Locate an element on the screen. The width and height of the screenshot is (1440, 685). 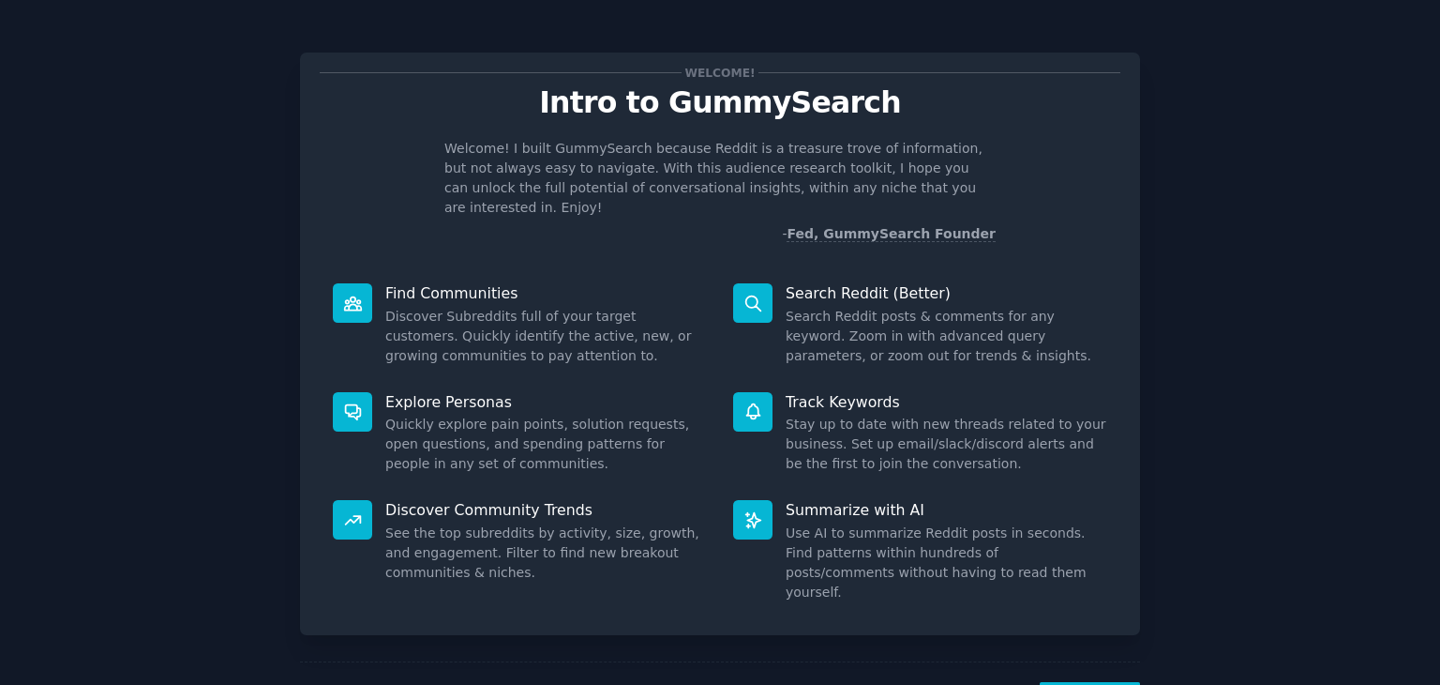
a: Fed, GummySearch Founder is located at coordinates (891, 234).